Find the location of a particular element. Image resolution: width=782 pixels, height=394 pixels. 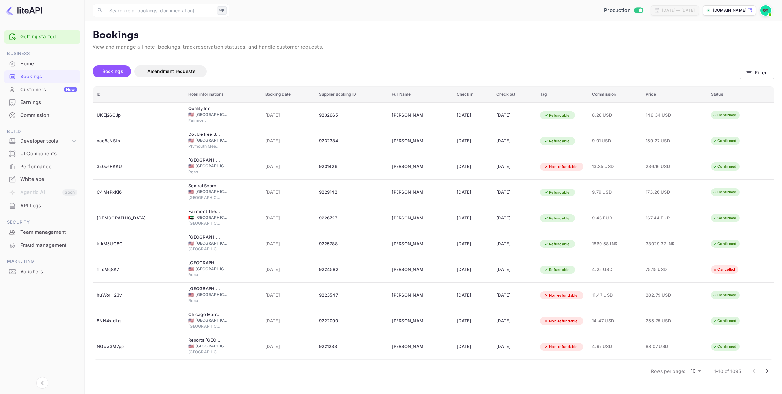

div: ⌘K is located at coordinates (222, 10).